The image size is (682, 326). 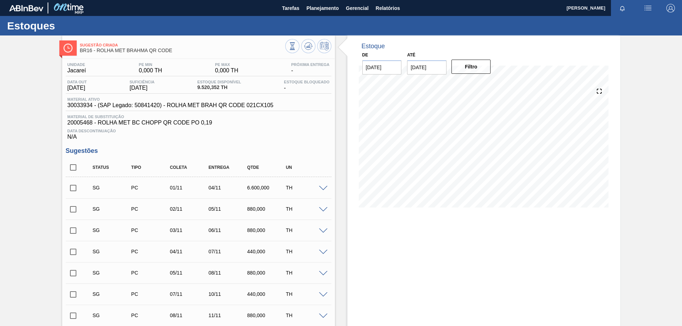 I want to click on div: Coleta, so click(x=189, y=168).